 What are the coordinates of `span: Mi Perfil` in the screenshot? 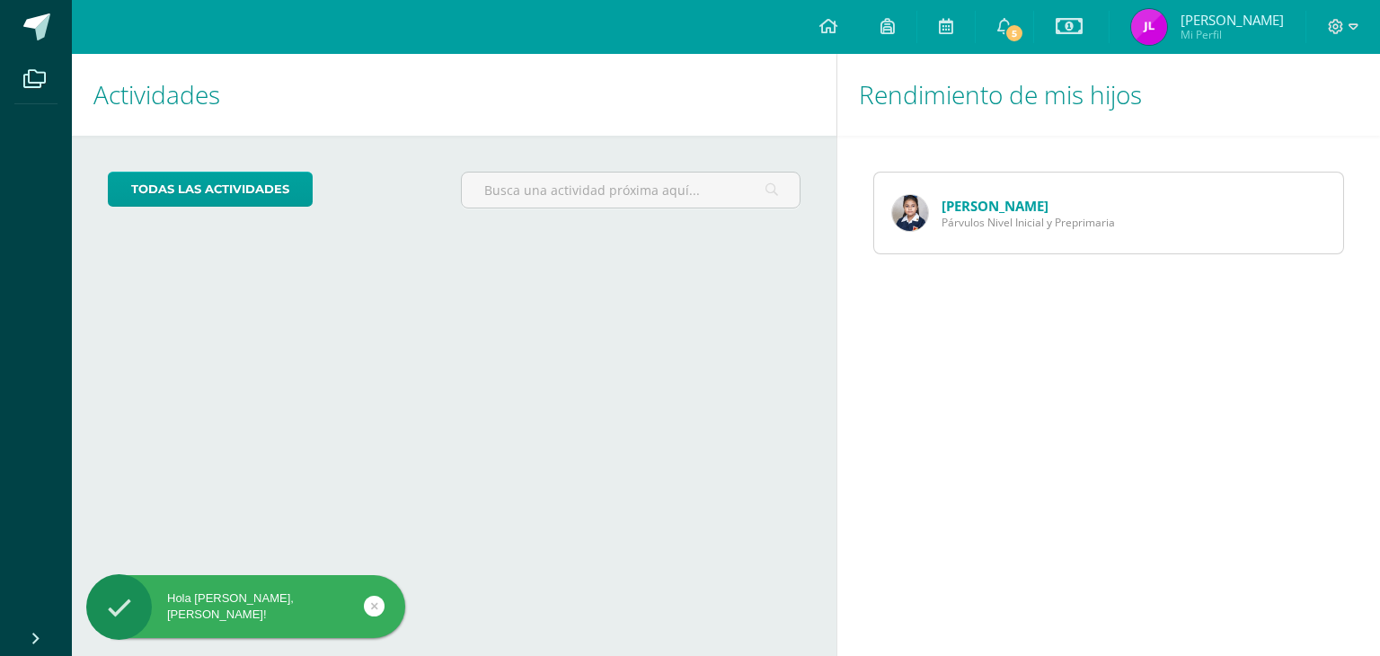 It's located at (1231, 34).